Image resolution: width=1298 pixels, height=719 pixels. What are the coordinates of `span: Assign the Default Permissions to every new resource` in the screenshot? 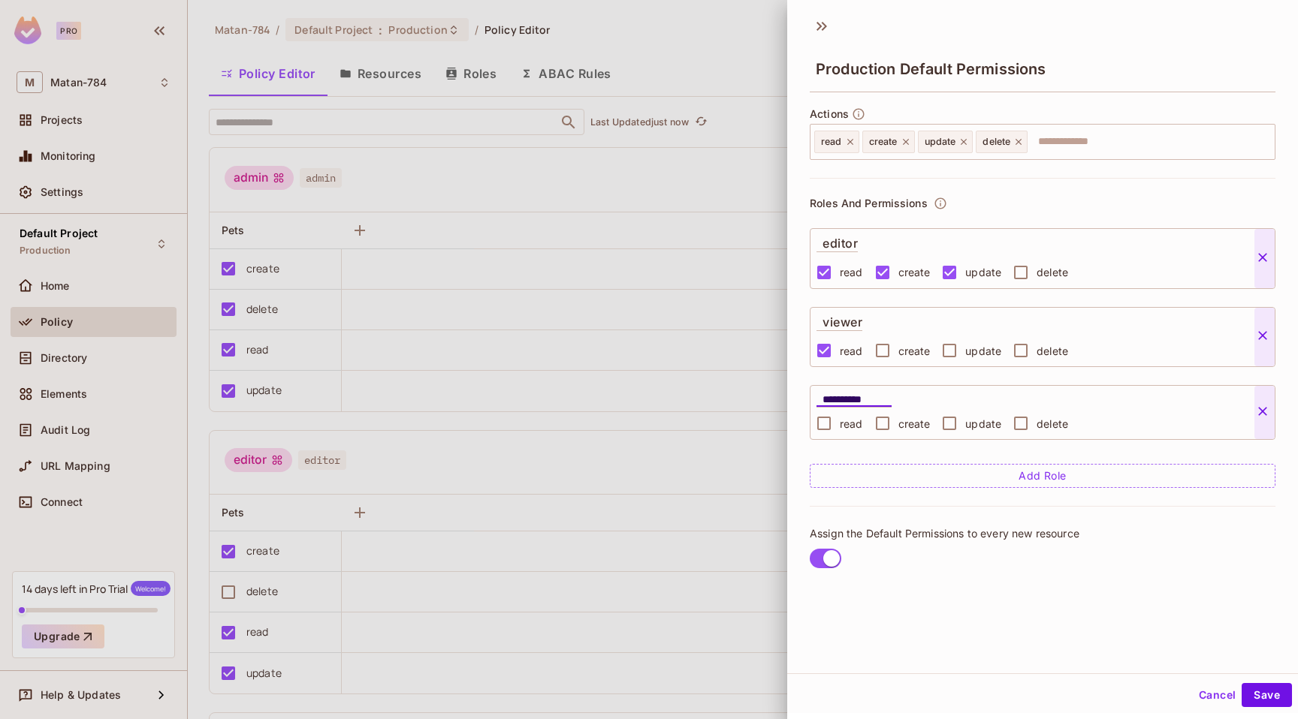 It's located at (944, 534).